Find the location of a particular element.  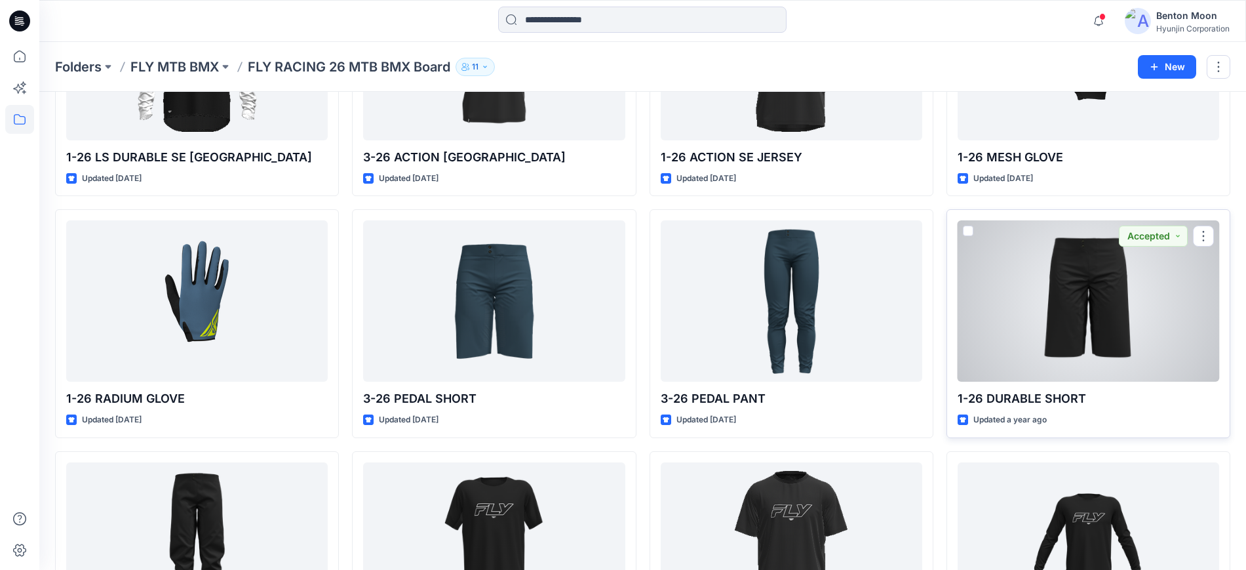

p: 3-26 PEDAL SHORT is located at coordinates (494, 399).